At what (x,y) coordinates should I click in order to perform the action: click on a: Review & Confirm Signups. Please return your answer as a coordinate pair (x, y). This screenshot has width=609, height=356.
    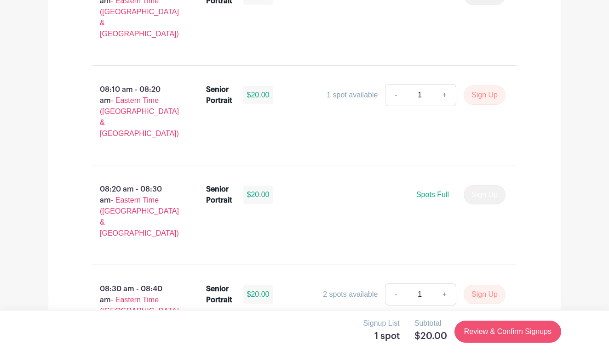
    Looking at the image, I should click on (508, 332).